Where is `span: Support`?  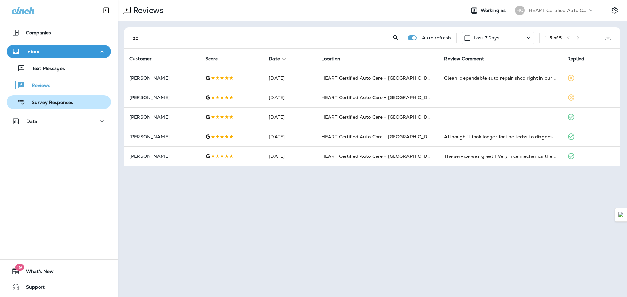
span: Support is located at coordinates (32, 288).